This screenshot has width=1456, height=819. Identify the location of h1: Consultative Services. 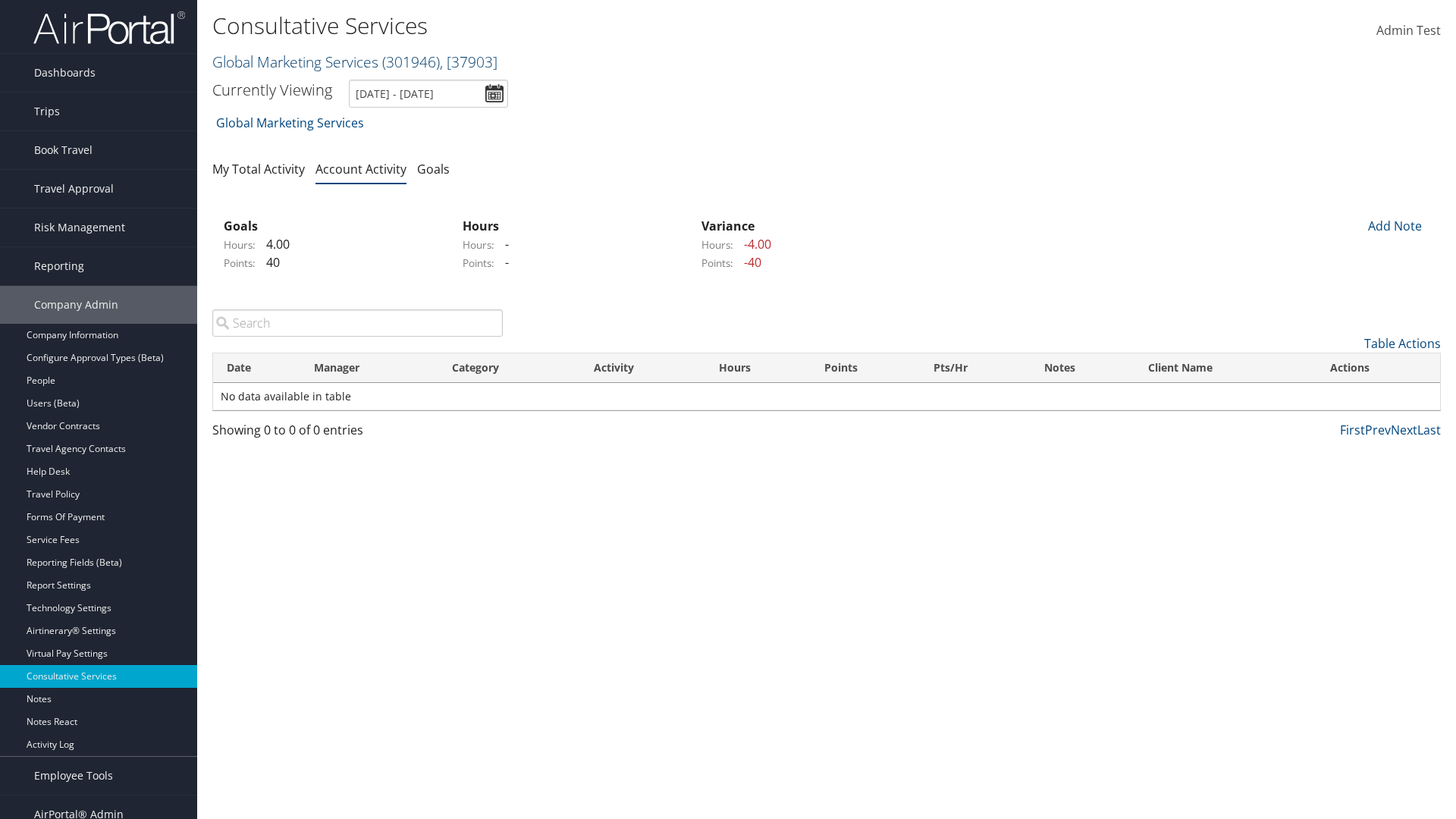
(622, 26).